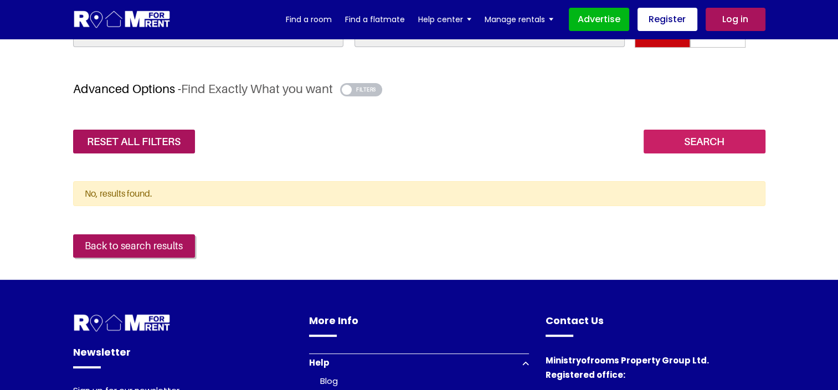 The width and height of the screenshot is (838, 390). What do you see at coordinates (122, 19) in the screenshot?
I see `img: Logo for Room for Rent, featuring a welcoming design with a house icon and modern typography` at bounding box center [122, 19].